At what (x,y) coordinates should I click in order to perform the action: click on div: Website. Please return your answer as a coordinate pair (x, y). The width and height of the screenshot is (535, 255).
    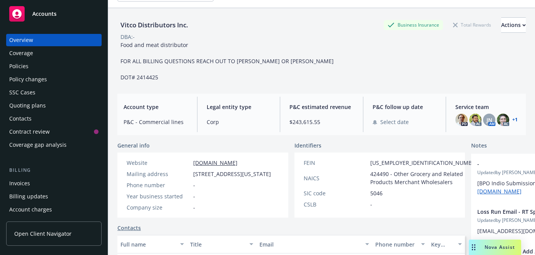
    Looking at the image, I should click on (158, 162).